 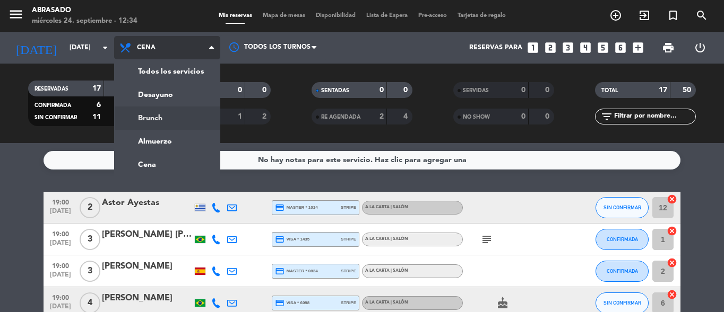 What do you see at coordinates (84, 11) in the screenshot?
I see `div: Abrasado` at bounding box center [84, 11].